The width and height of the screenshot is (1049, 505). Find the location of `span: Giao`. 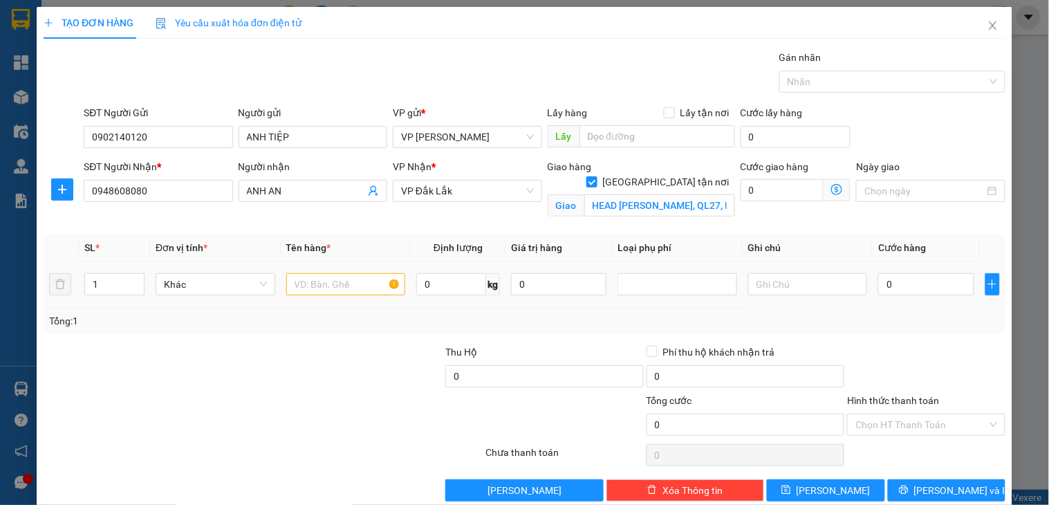

span: Giao is located at coordinates (566, 205).